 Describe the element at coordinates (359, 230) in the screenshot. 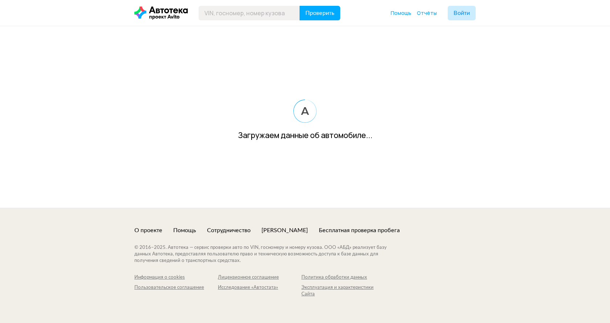

I see `div: Бесплатная проверка пробега` at that location.